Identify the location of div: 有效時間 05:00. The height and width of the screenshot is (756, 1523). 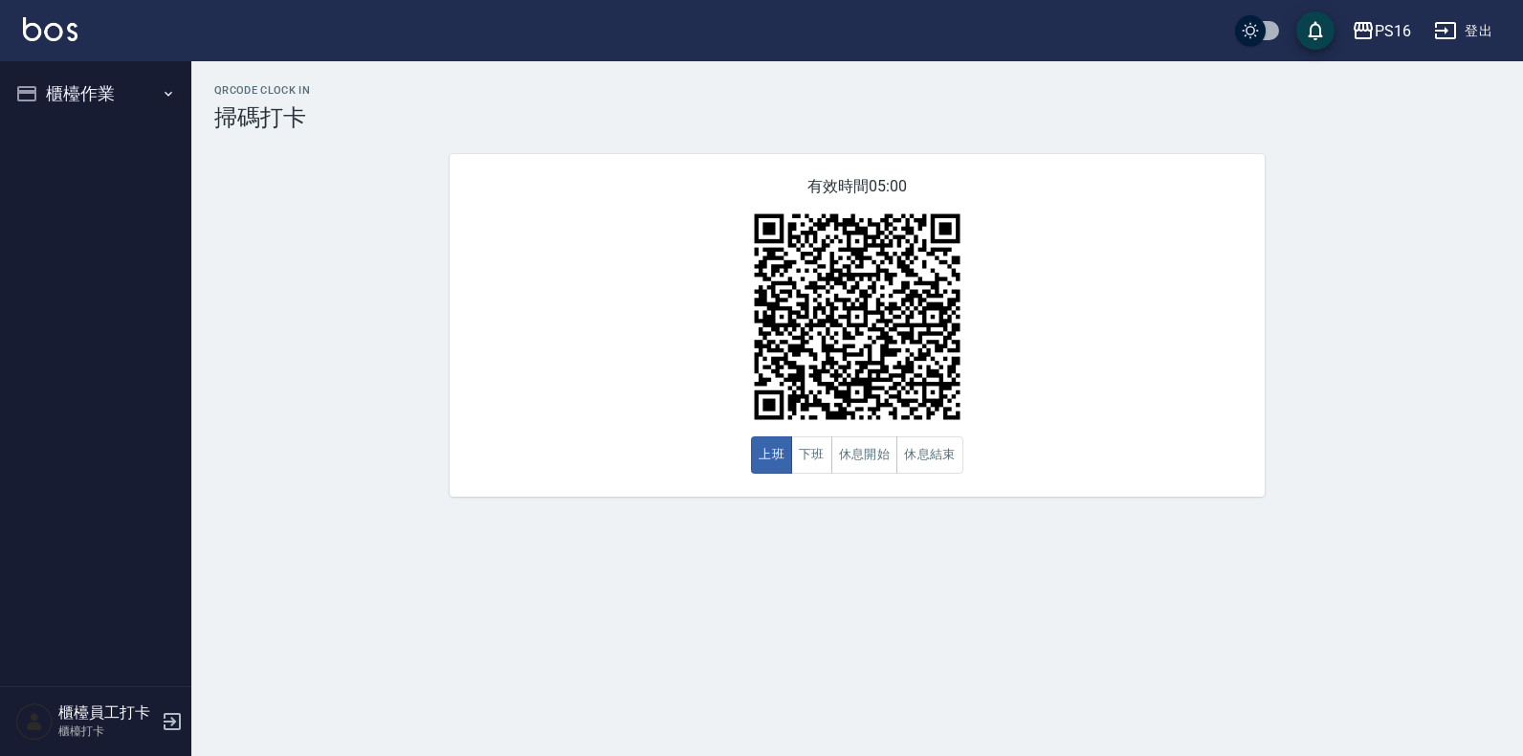
(857, 325).